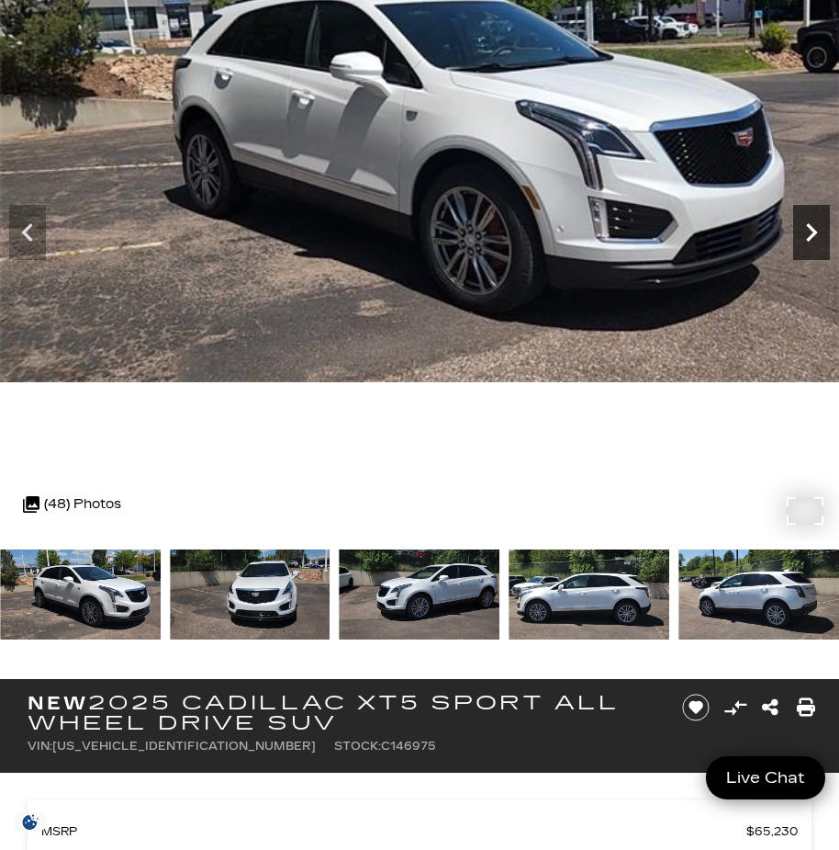  I want to click on img: New 2025 Crystal White Tricoat Cadillac Sport image 3, so click(250, 594).